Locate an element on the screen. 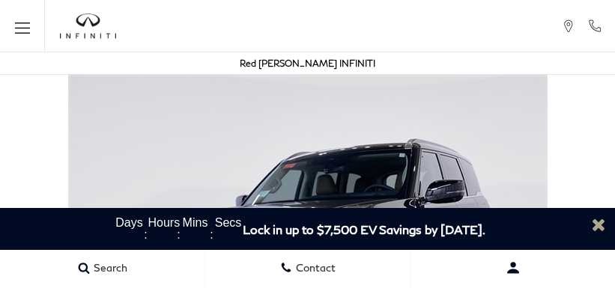 This screenshot has height=288, width=615. a: infiniti is located at coordinates (88, 26).